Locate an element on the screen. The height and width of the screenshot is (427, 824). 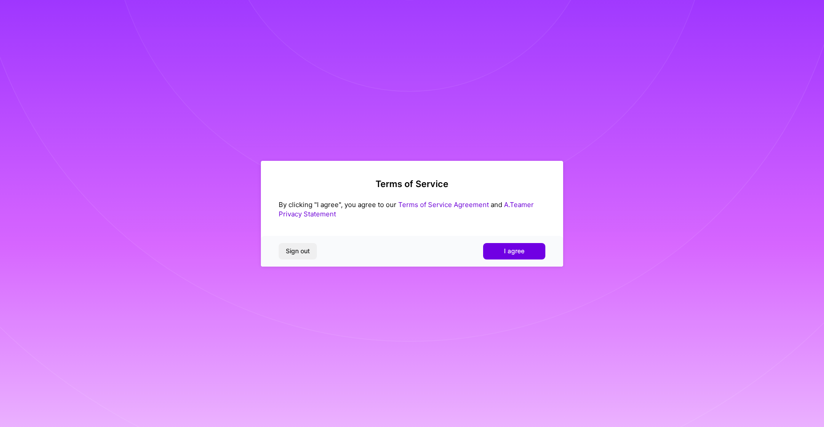
button: Sign out is located at coordinates (298, 251).